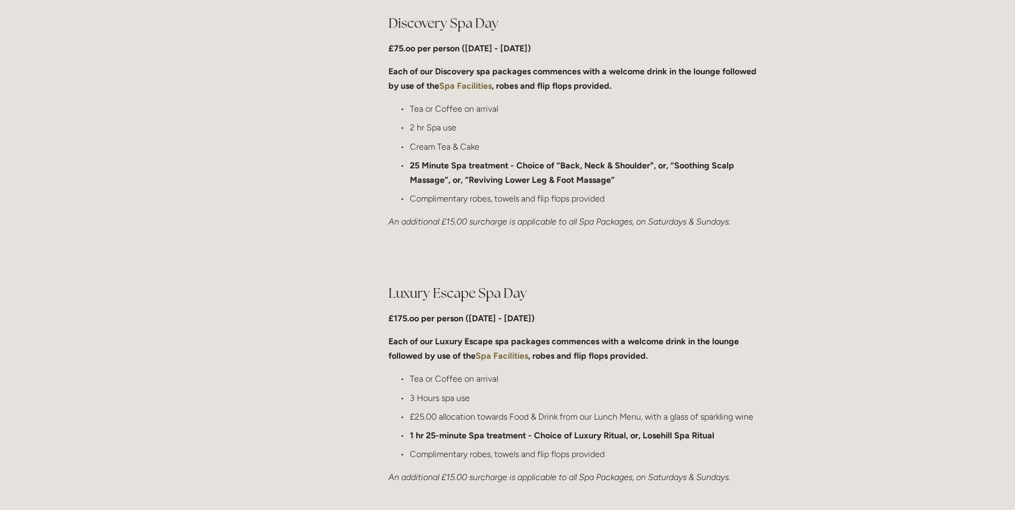  What do you see at coordinates (562, 435) in the screenshot?
I see `strong: 1 hr 25-minute Spa treatment - Choice of Luxury Ritual, or, Losehill Spa Ritual` at bounding box center [562, 435].